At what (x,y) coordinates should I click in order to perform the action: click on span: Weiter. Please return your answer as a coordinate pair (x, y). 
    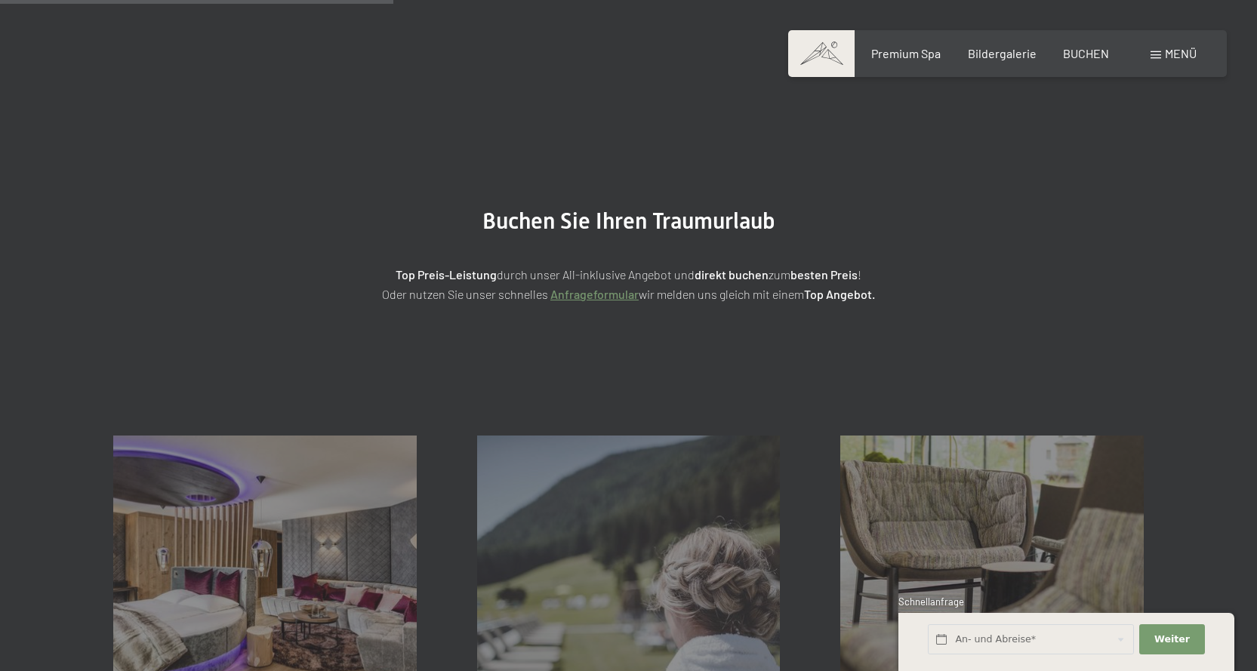
    Looking at the image, I should click on (1172, 639).